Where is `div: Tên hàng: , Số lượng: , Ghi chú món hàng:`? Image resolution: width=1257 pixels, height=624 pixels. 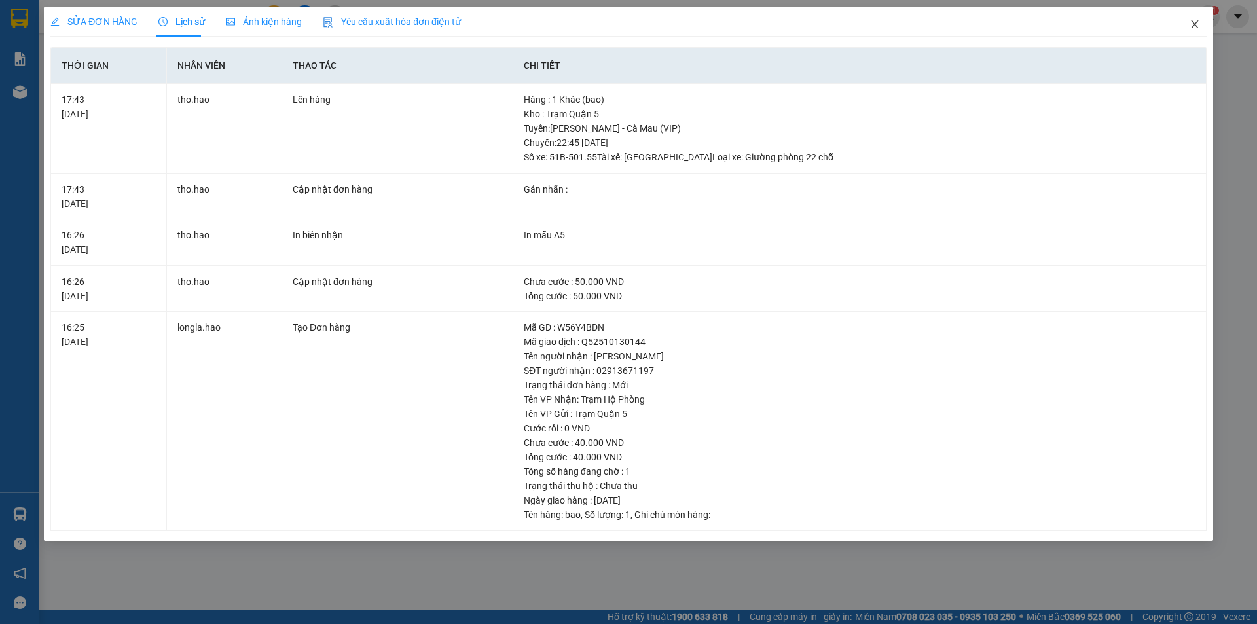 div: Tên hàng: , Số lượng: , Ghi chú món hàng: is located at coordinates (860, 515).